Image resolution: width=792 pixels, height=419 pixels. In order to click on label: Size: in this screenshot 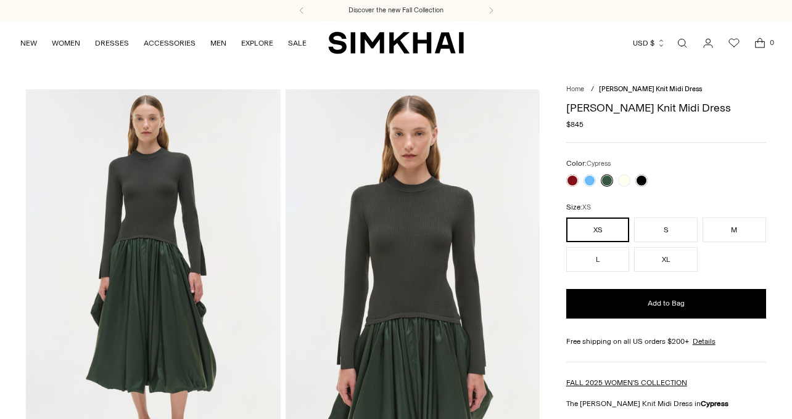, I will do `click(578, 207)`.